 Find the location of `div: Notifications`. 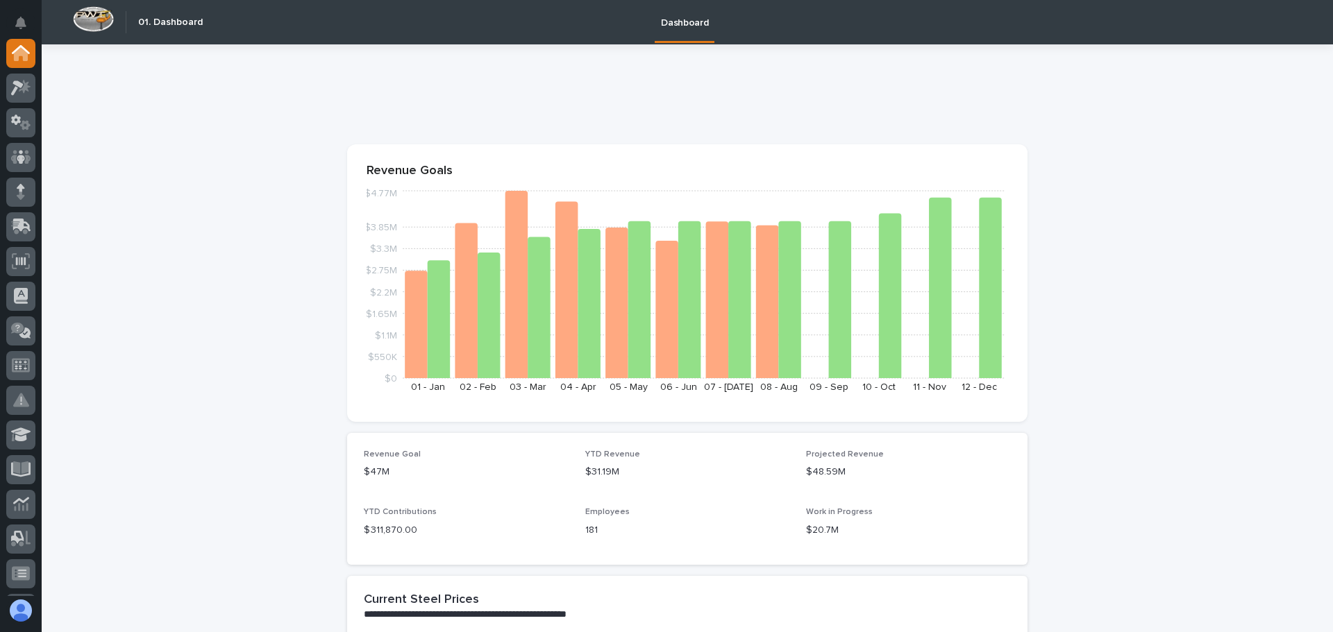

div: Notifications is located at coordinates (26, 28).